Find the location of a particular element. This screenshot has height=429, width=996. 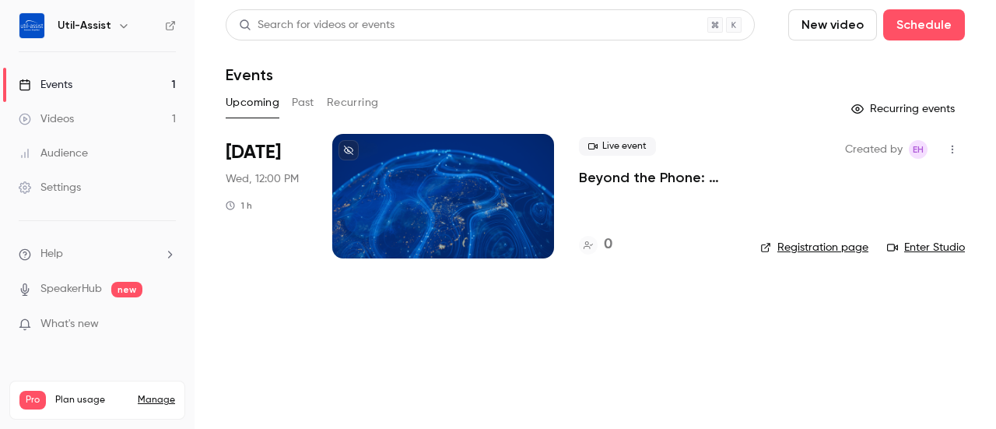

a: 0 is located at coordinates (595, 244).